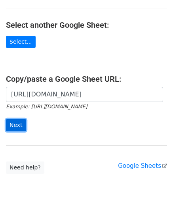  What do you see at coordinates (153, 202) in the screenshot?
I see `div: Chat Widget` at bounding box center [153, 202].